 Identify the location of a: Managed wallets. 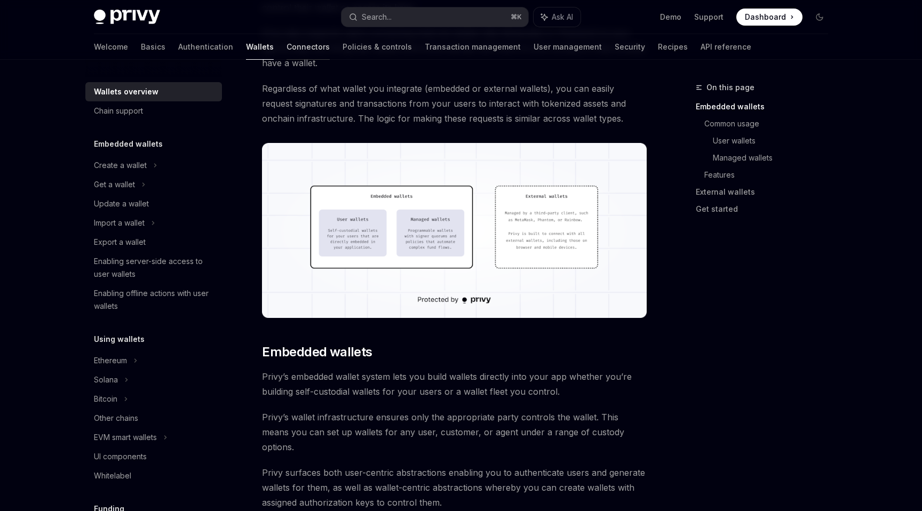
(775, 158).